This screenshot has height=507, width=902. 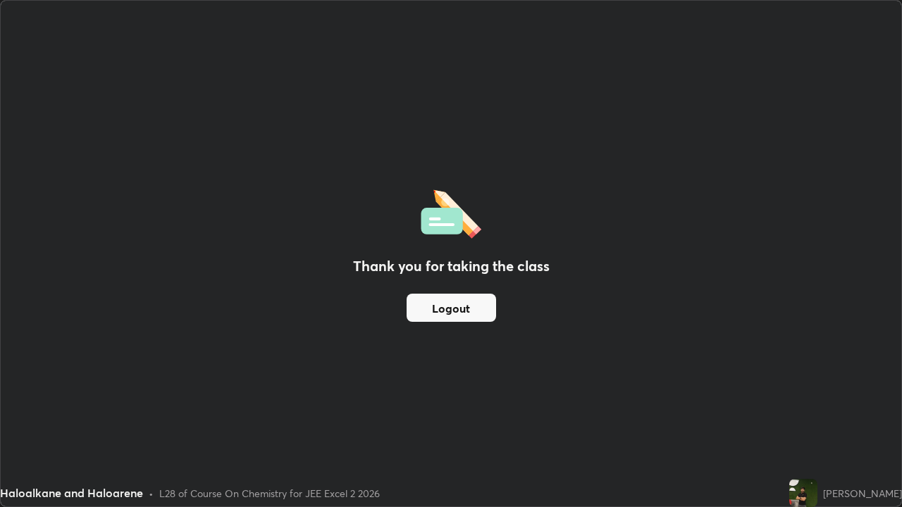 What do you see at coordinates (269, 493) in the screenshot?
I see `div: L28 of Course On Chemistry for JEE Excel 2 2026` at bounding box center [269, 493].